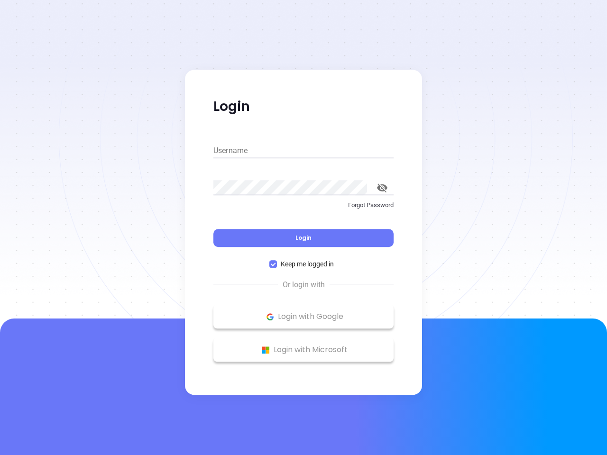  I want to click on span: Or login with, so click(303, 285).